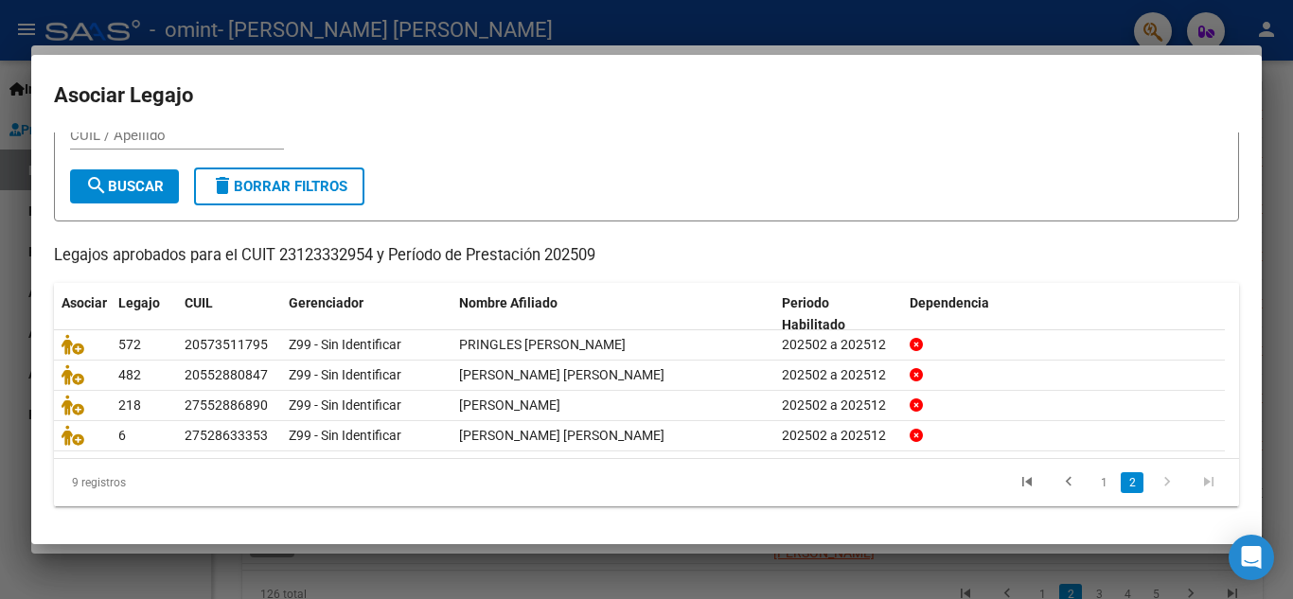 The height and width of the screenshot is (599, 1293). Describe the element at coordinates (326, 303) in the screenshot. I see `span: Gerenciador` at that location.